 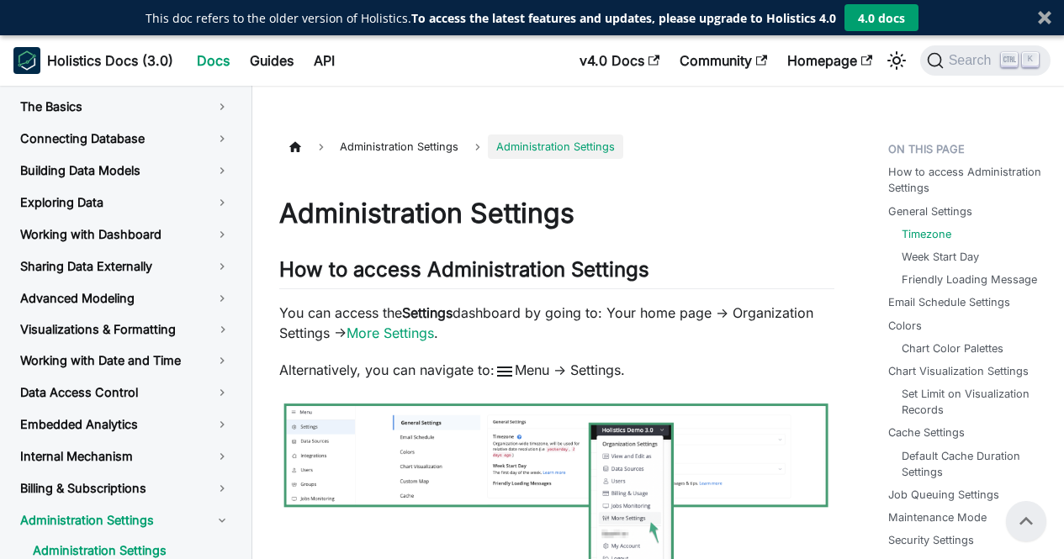 I want to click on button: Scroll back to top, so click(x=1026, y=522).